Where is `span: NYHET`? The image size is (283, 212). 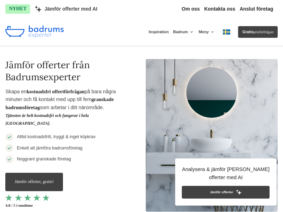
span: NYHET is located at coordinates (18, 9).